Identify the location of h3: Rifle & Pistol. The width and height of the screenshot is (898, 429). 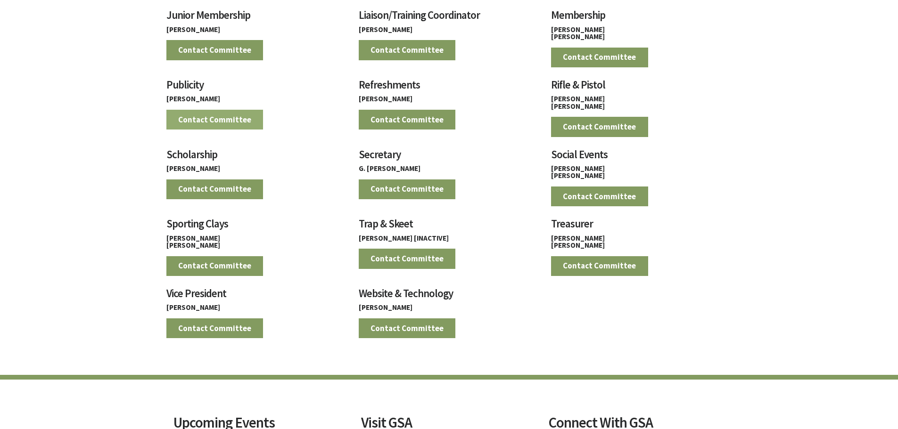
(641, 87).